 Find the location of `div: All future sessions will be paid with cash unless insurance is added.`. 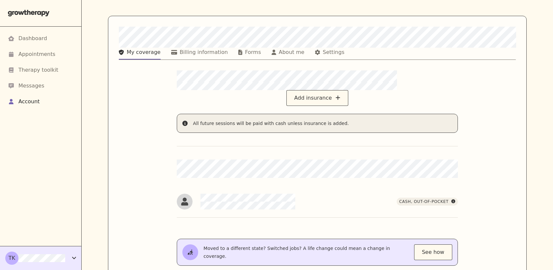

div: All future sessions will be paid with cash unless insurance is added. is located at coordinates (322, 123).